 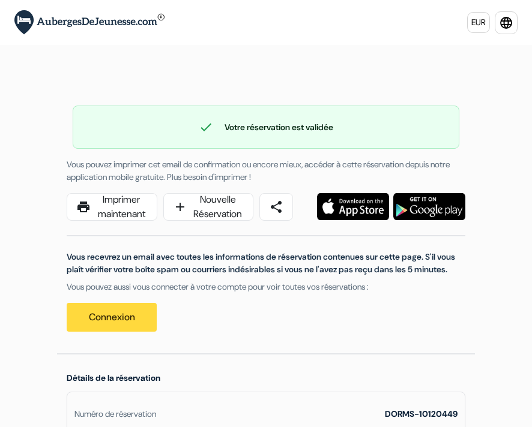 What do you see at coordinates (266, 264) in the screenshot?
I see `p: Vous recevrez un email avec toutes les informations de réservation contenues sur cette page. S'il...` at bounding box center [266, 264].